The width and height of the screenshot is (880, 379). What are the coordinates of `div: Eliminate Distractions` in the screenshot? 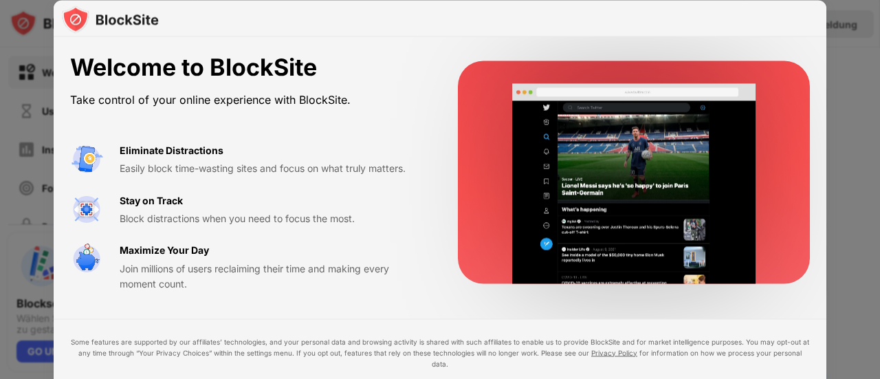 It's located at (171, 150).